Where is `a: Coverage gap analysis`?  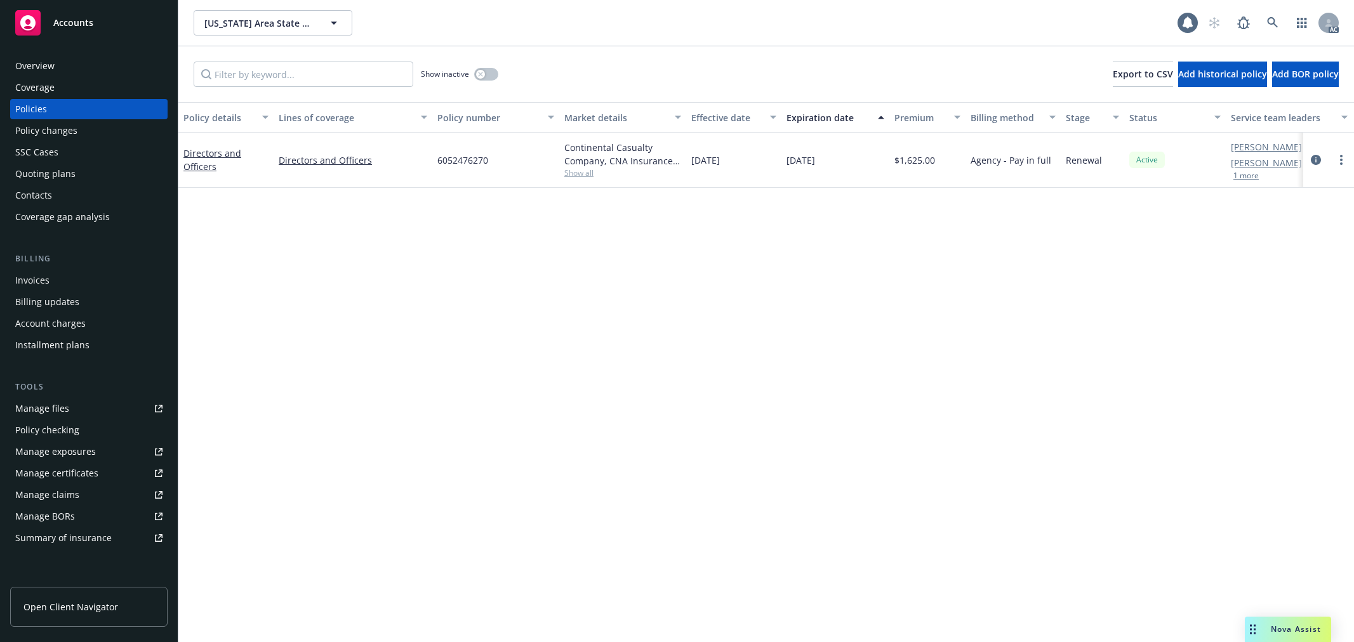
a: Coverage gap analysis is located at coordinates (89, 217).